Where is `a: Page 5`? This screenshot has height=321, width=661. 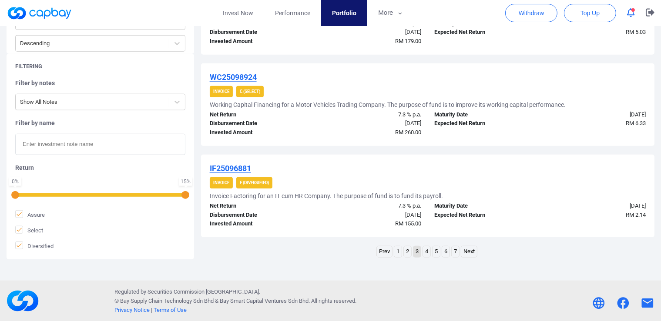
a: Page 5 is located at coordinates (436, 252).